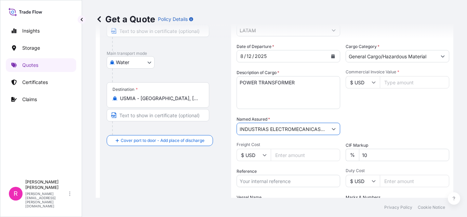 This screenshot has width=467, height=217. I want to click on p: Claims, so click(29, 99).